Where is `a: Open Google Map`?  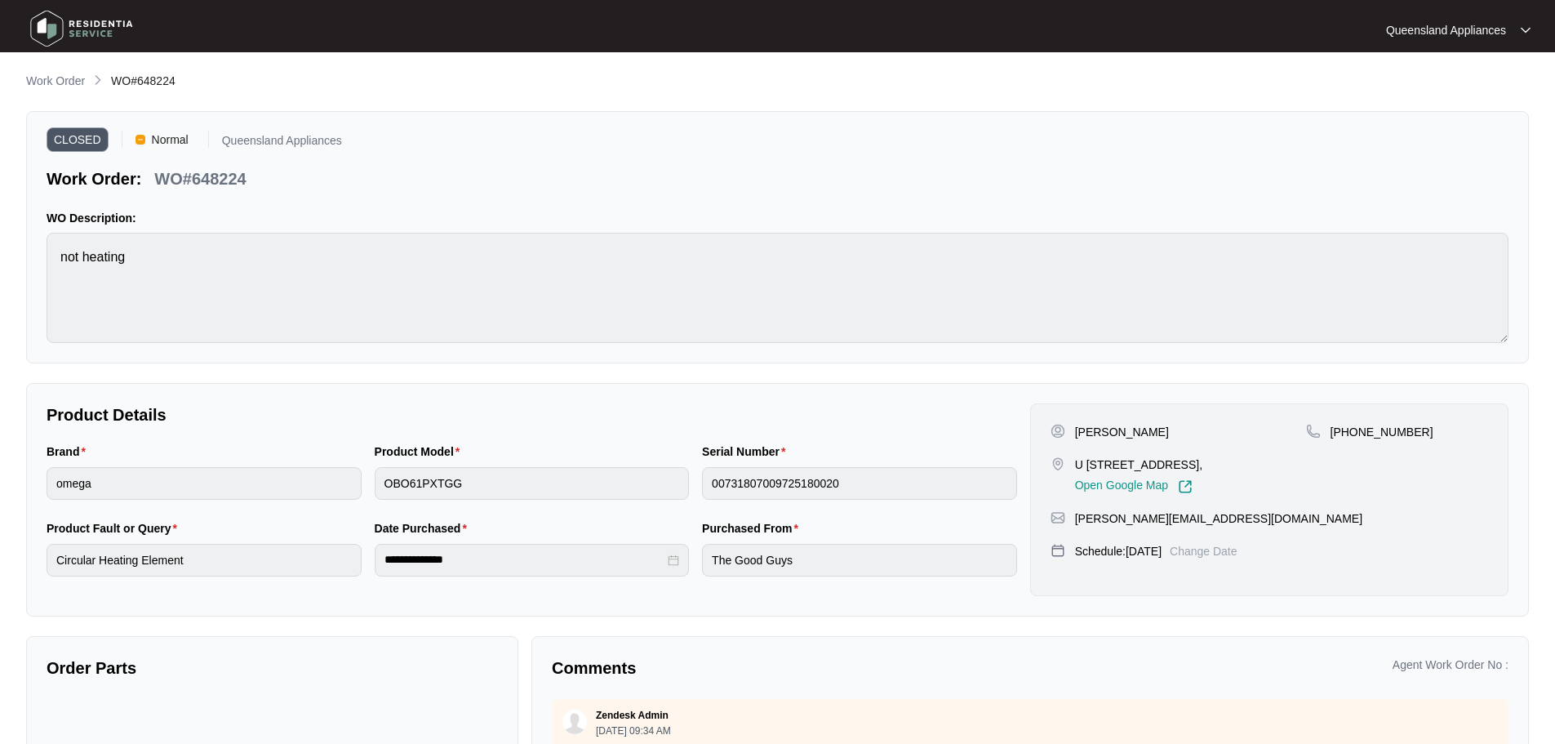 a: Open Google Map is located at coordinates (1134, 487).